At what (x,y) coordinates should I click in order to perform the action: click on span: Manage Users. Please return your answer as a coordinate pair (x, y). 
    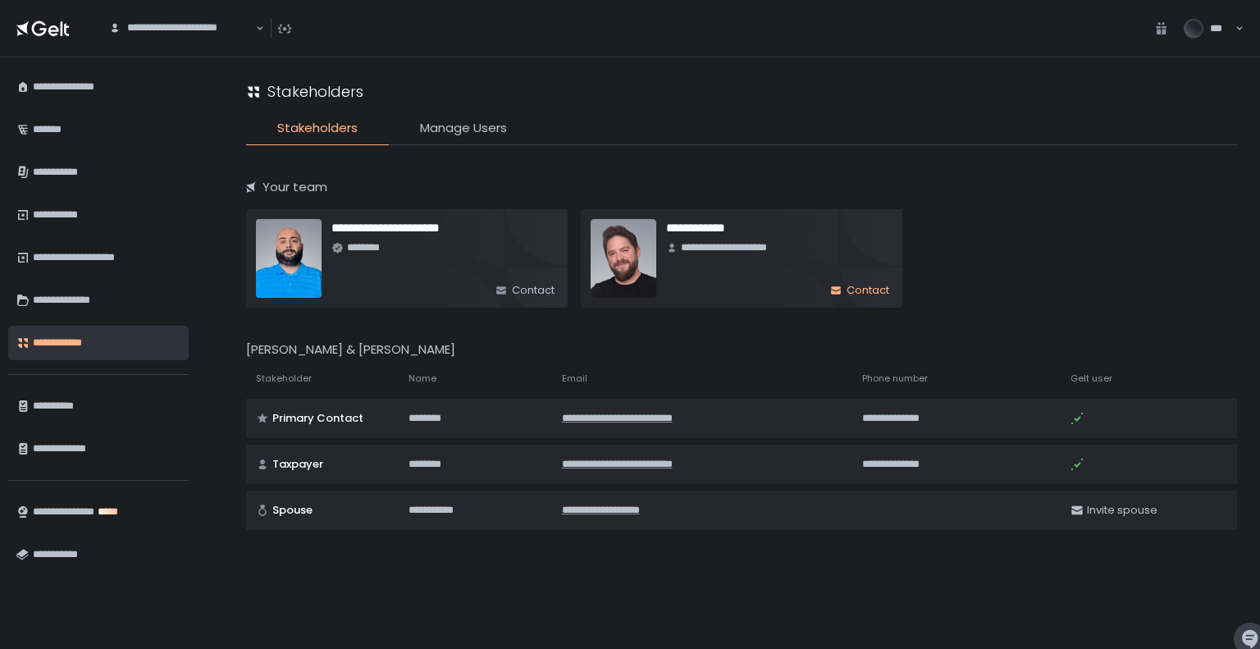
    Looking at the image, I should click on (463, 128).